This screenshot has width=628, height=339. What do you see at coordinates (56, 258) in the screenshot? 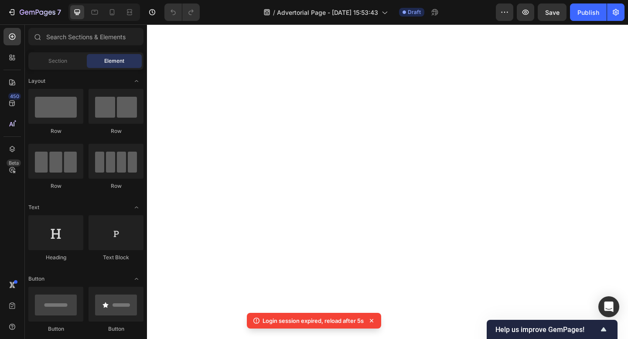
I see `div: Heading` at bounding box center [56, 258].